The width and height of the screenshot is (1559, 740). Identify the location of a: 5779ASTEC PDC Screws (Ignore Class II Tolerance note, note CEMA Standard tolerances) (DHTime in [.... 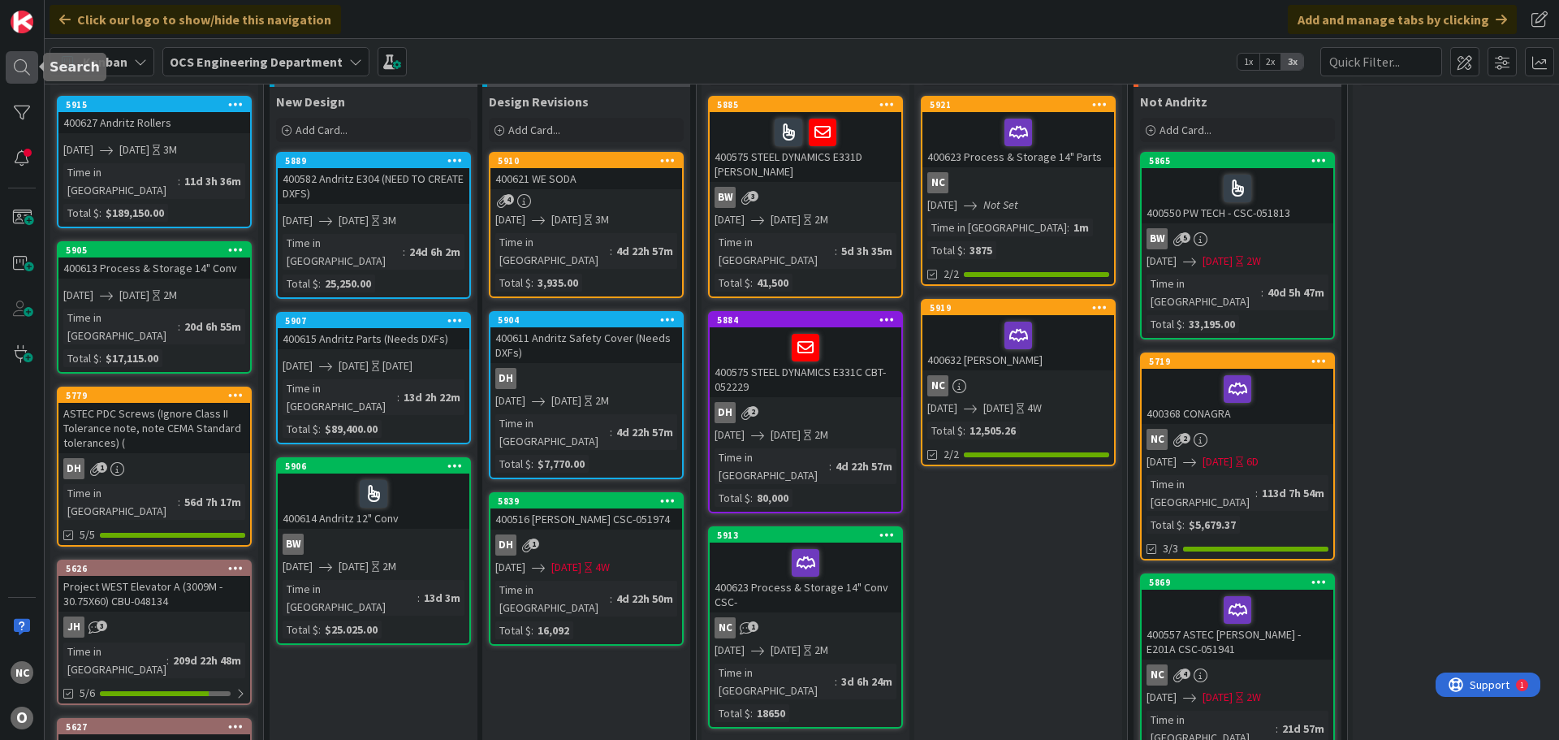
(154, 466).